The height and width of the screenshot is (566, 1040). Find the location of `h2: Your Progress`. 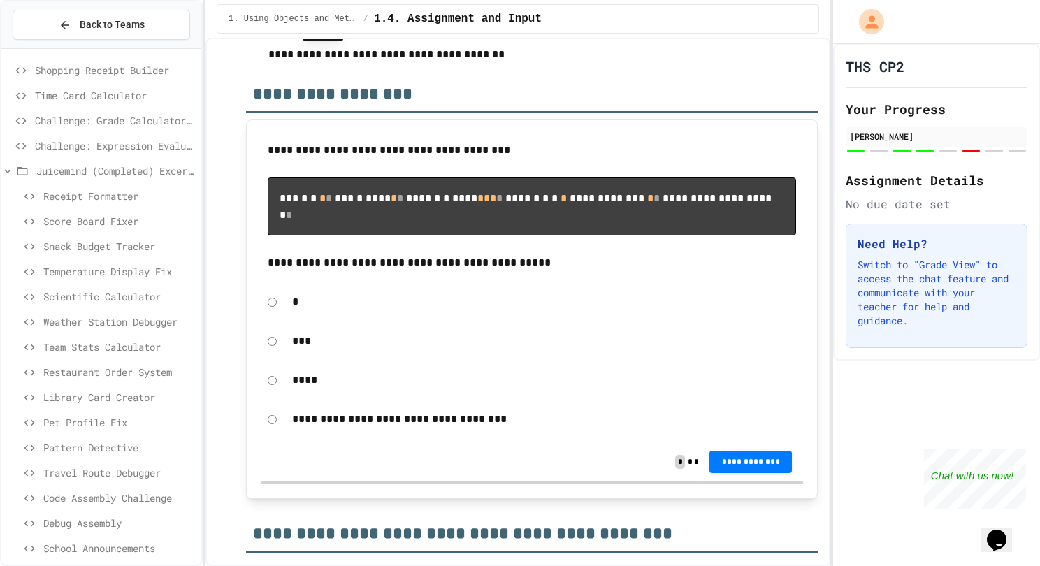

h2: Your Progress is located at coordinates (936, 109).